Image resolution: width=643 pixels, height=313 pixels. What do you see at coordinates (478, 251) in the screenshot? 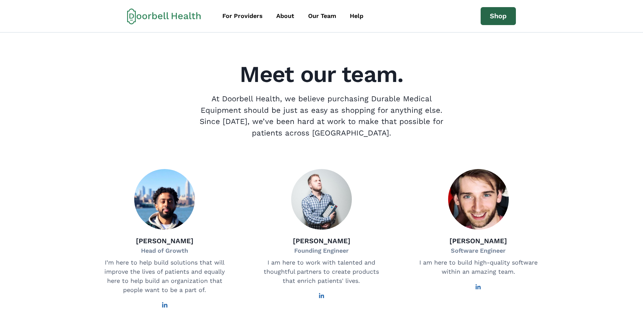
I see `p: Software Engineer` at bounding box center [478, 251].